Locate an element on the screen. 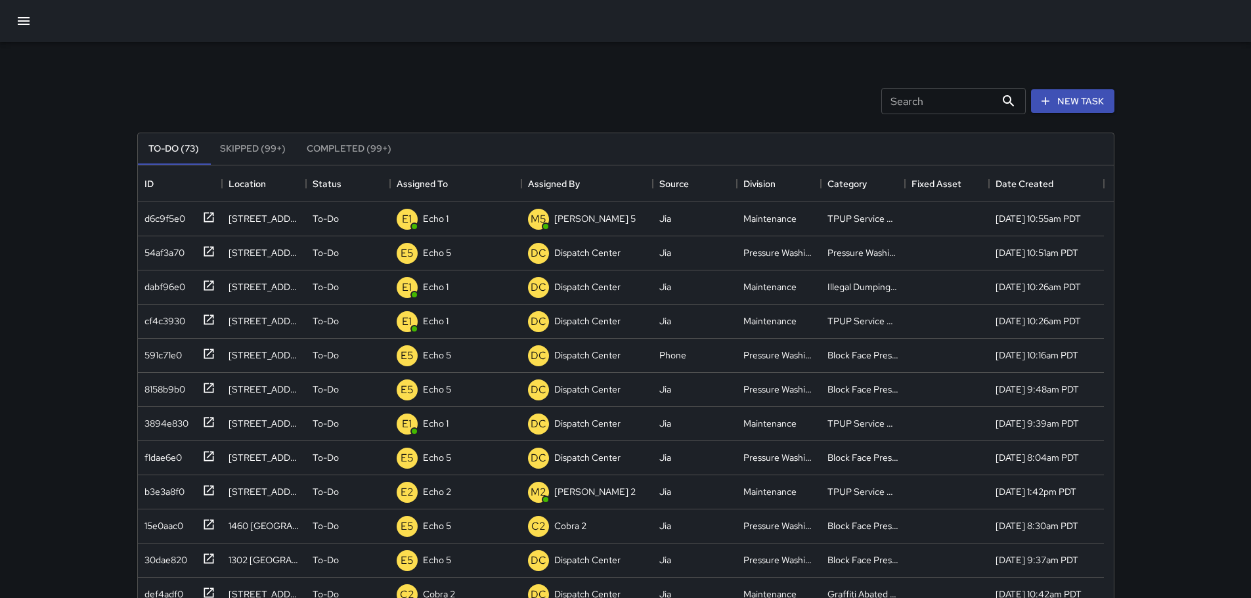  div: 8/26/2025, 10:55am PDT is located at coordinates (1039, 219).